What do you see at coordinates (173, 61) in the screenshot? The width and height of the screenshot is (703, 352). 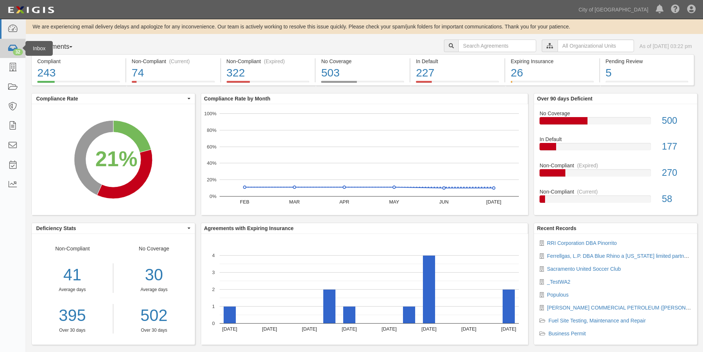 I see `div: Non-Compliant (Current)` at bounding box center [173, 61].